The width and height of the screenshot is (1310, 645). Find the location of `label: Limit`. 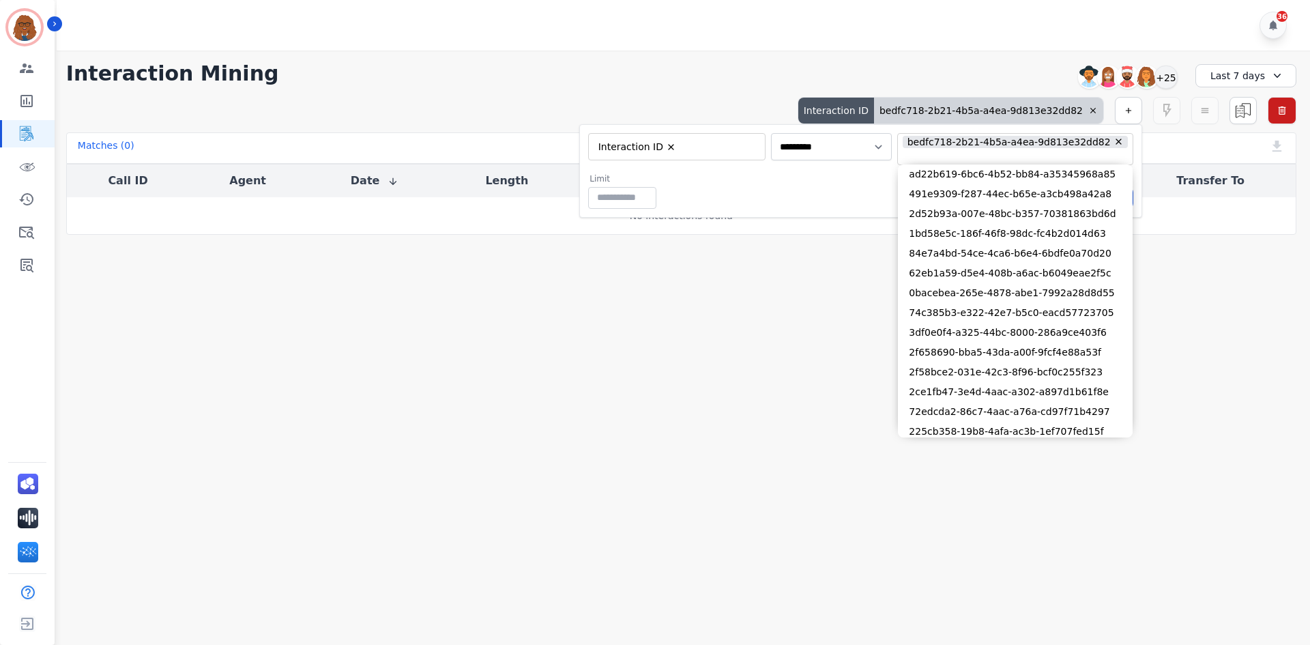

label: Limit is located at coordinates (623, 179).